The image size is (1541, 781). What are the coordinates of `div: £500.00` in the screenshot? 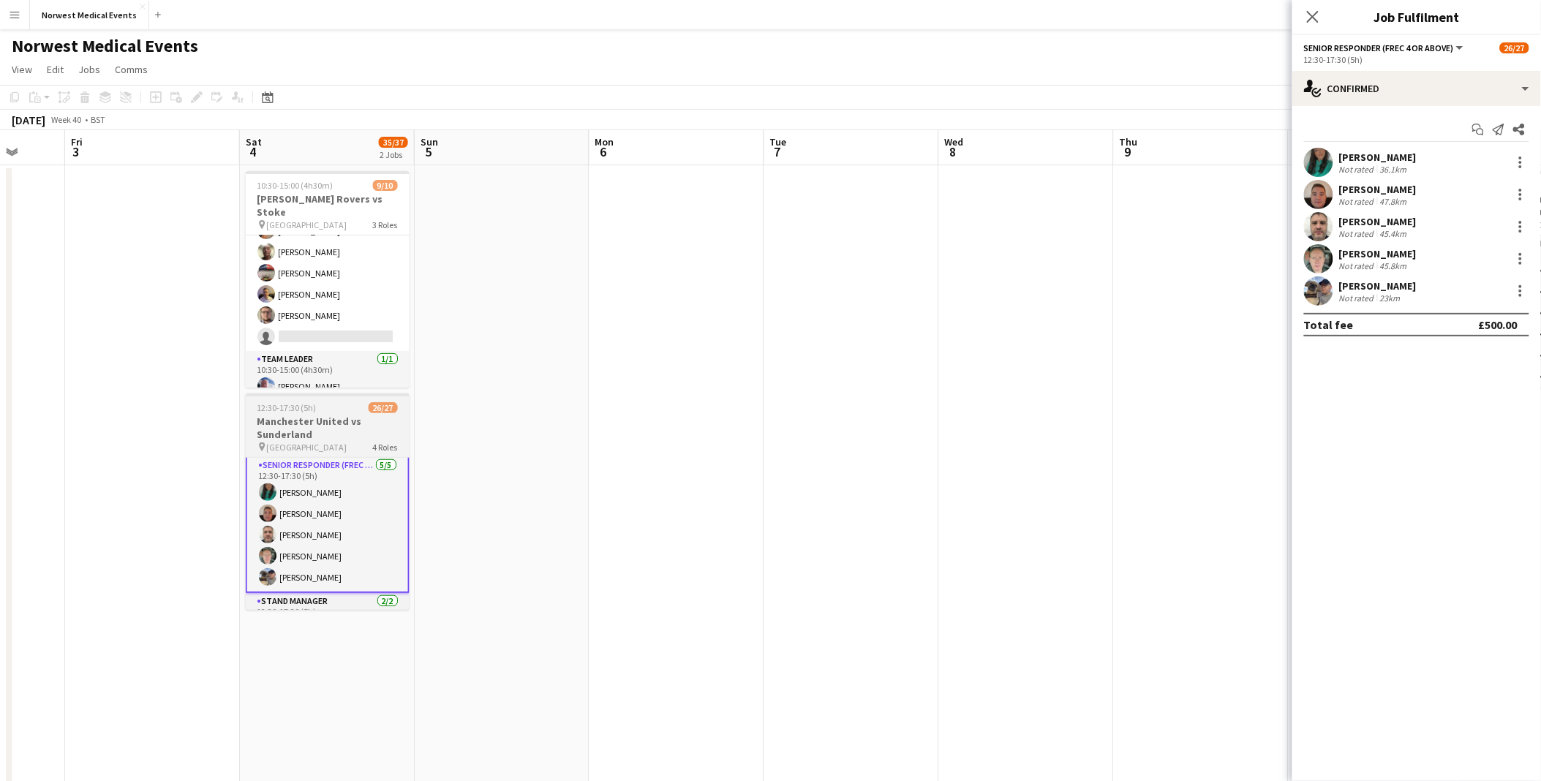 It's located at (1498, 325).